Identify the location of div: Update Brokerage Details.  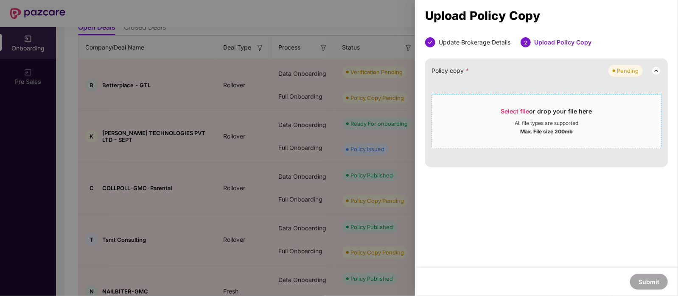
(474, 42).